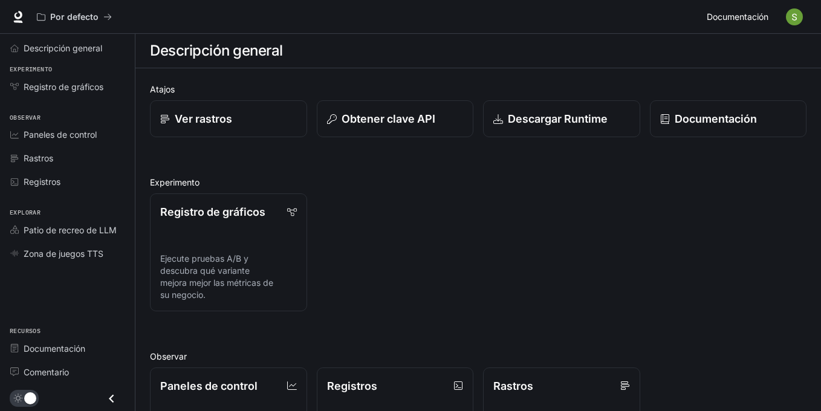 The height and width of the screenshot is (411, 821). Describe the element at coordinates (562, 119) in the screenshot. I see `a: Descargar Runtime` at that location.